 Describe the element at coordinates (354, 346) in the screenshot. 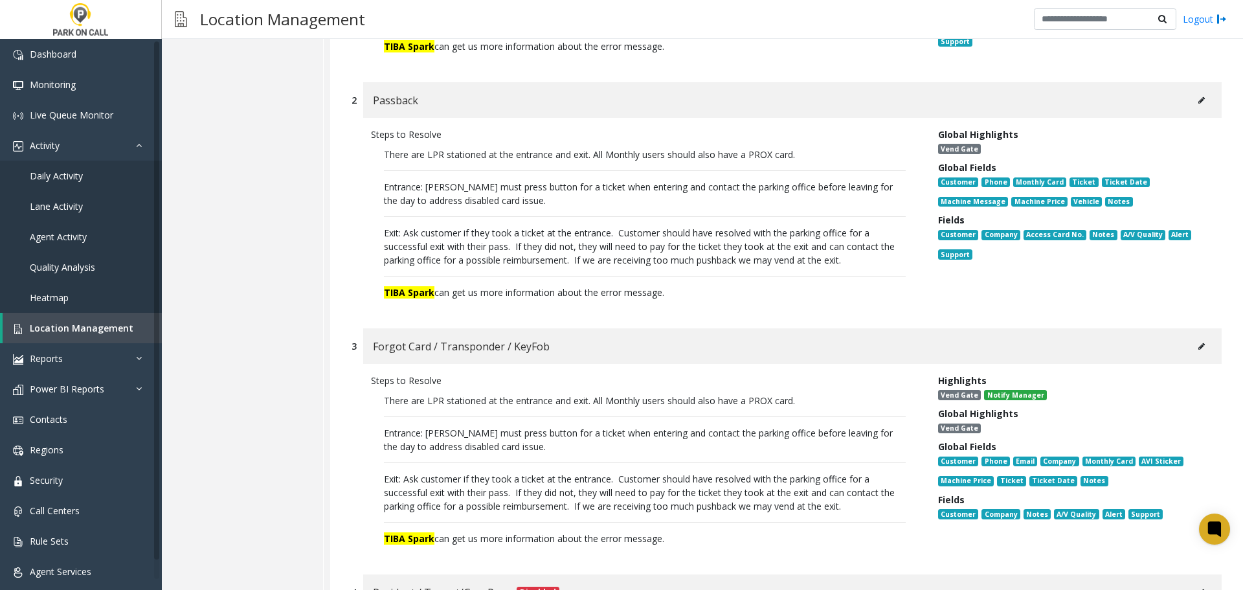

I see `div: 3` at that location.